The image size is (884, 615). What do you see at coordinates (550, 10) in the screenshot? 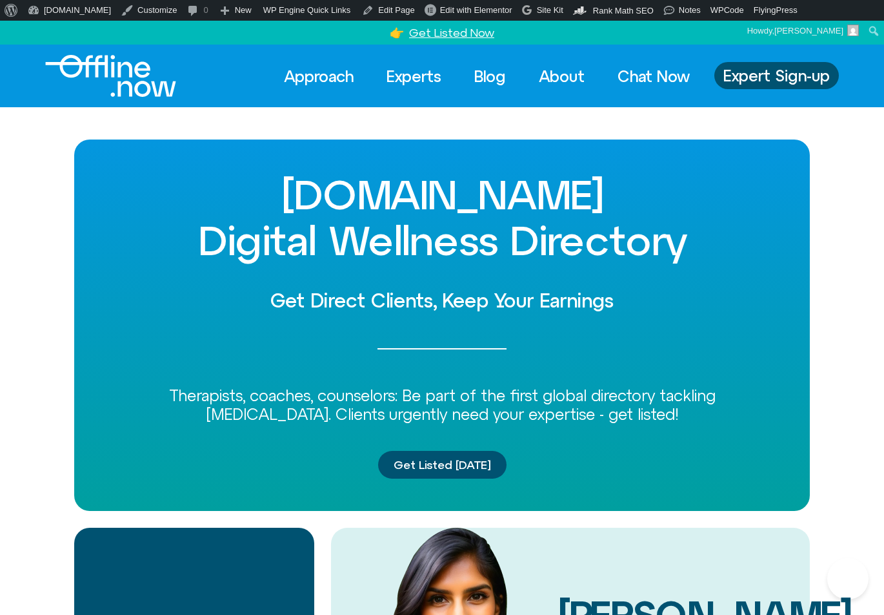
I see `span: Site Kit` at bounding box center [550, 10].